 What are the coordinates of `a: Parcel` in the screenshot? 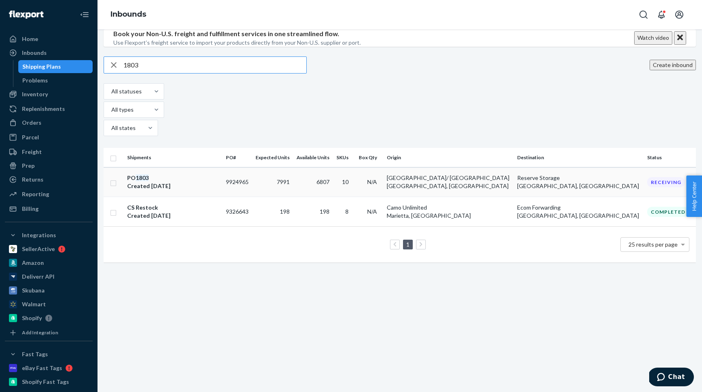 It's located at (49, 137).